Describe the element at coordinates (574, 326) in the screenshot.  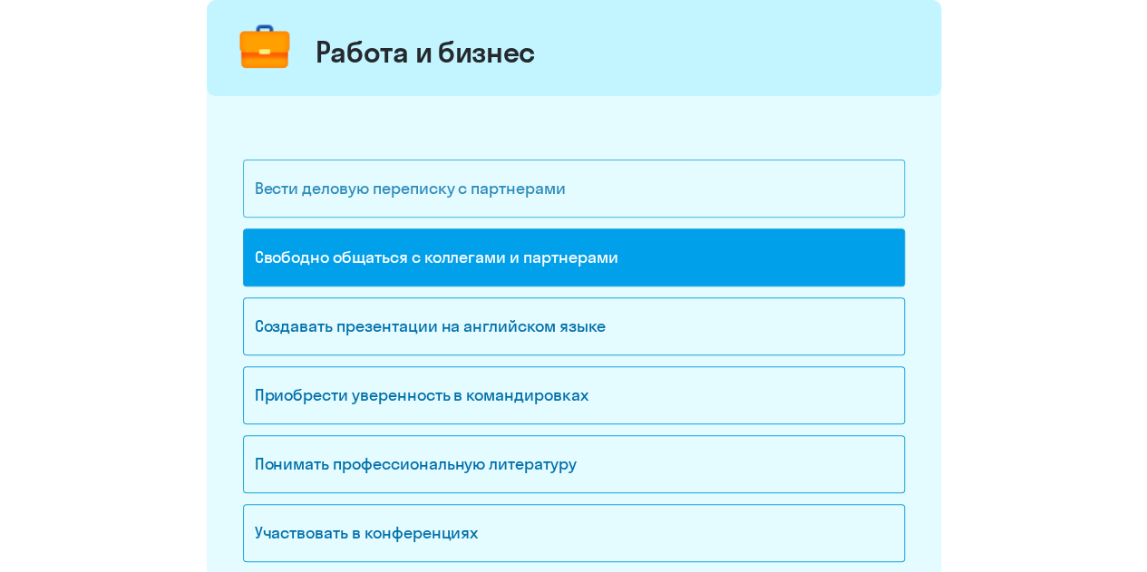
I see `div: Создавать презентации на английском языке` at that location.